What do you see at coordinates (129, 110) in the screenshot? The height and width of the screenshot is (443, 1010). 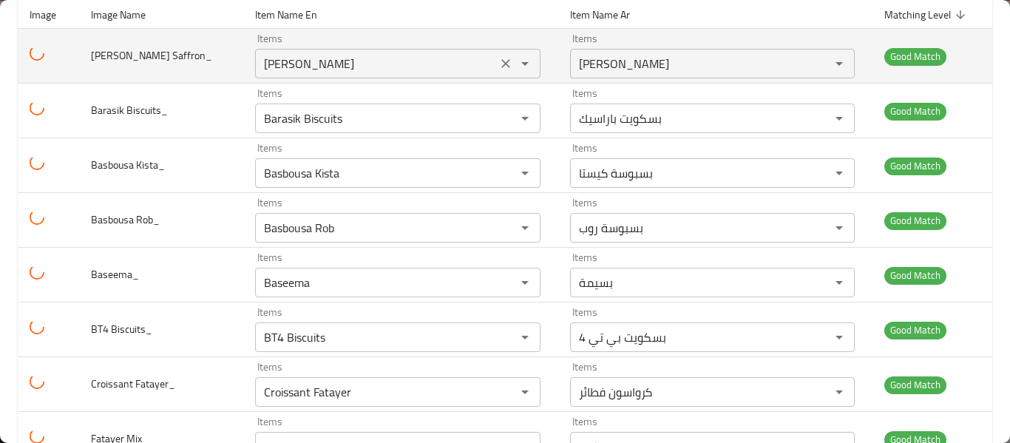 I see `span: Barasik Biscuits_` at bounding box center [129, 110].